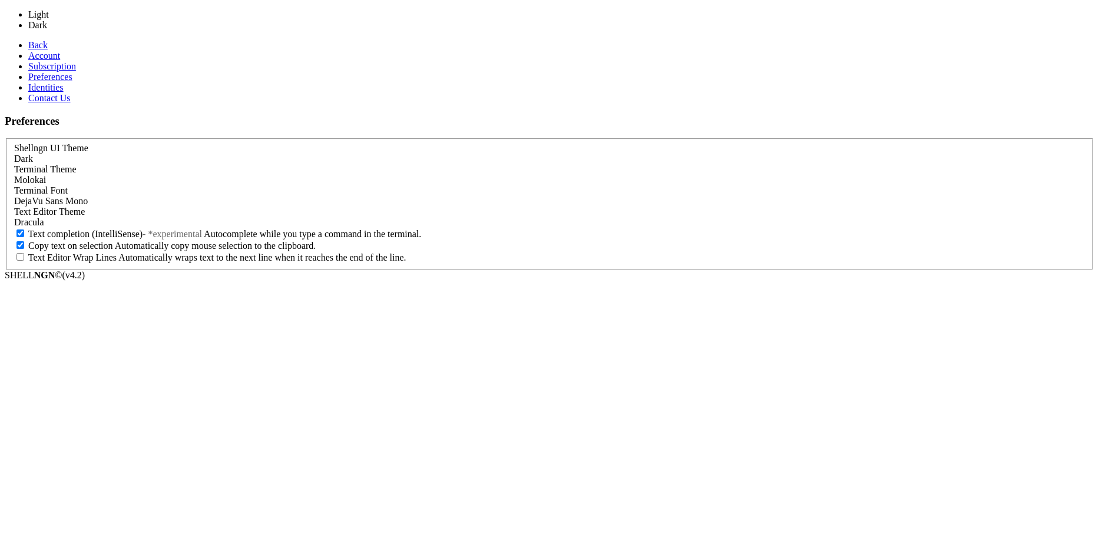 Image resolution: width=1099 pixels, height=536 pixels. What do you see at coordinates (49, 98) in the screenshot?
I see `span: Contact Us` at bounding box center [49, 98].